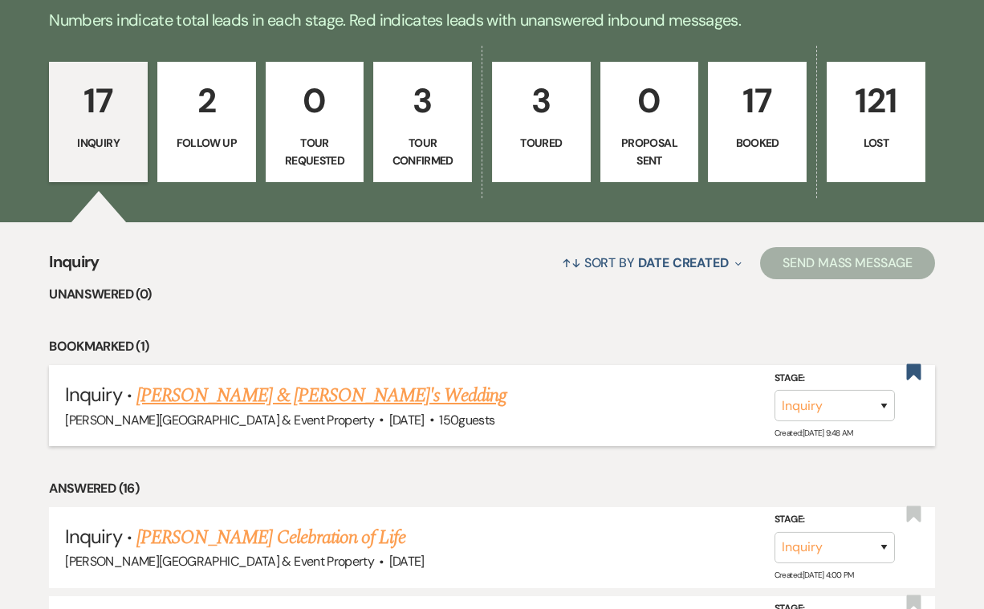 The image size is (984, 609). What do you see at coordinates (315, 152) in the screenshot?
I see `p: Tour Requested` at bounding box center [315, 152].